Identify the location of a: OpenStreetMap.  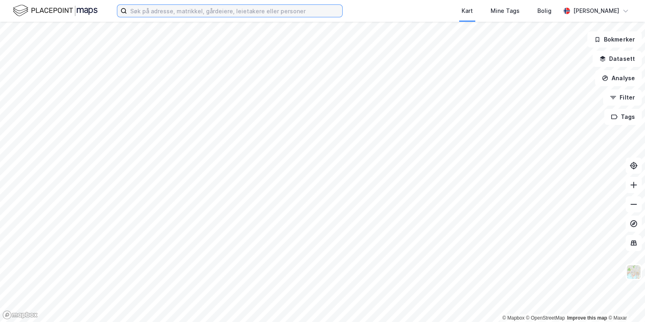
(545, 318).